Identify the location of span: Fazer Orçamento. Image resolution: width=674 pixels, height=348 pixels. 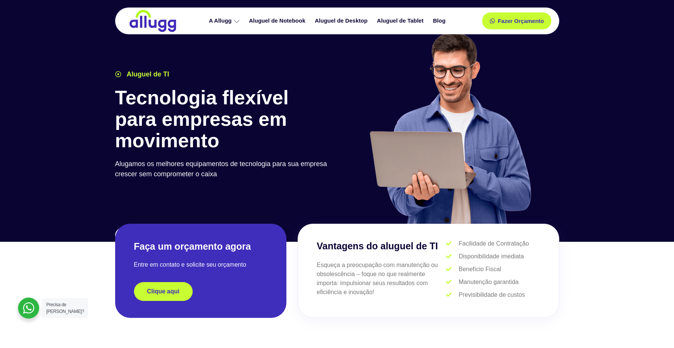
(521, 21).